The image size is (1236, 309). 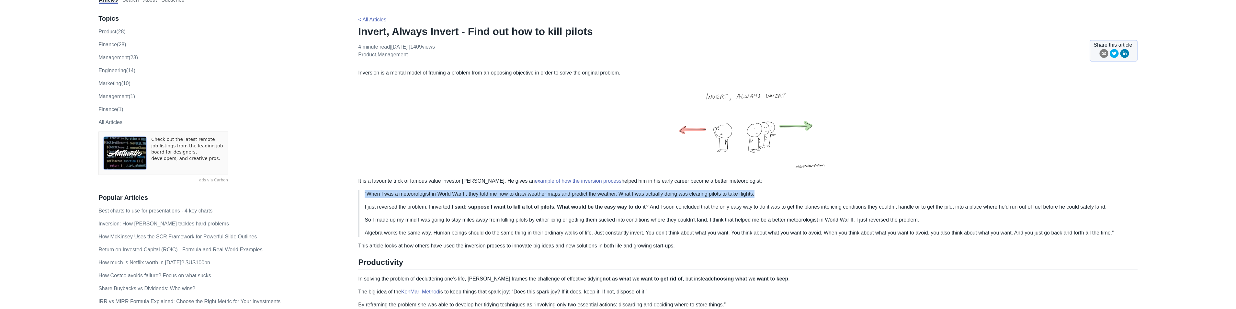 I want to click on h3: Popular Articles, so click(x=222, y=198).